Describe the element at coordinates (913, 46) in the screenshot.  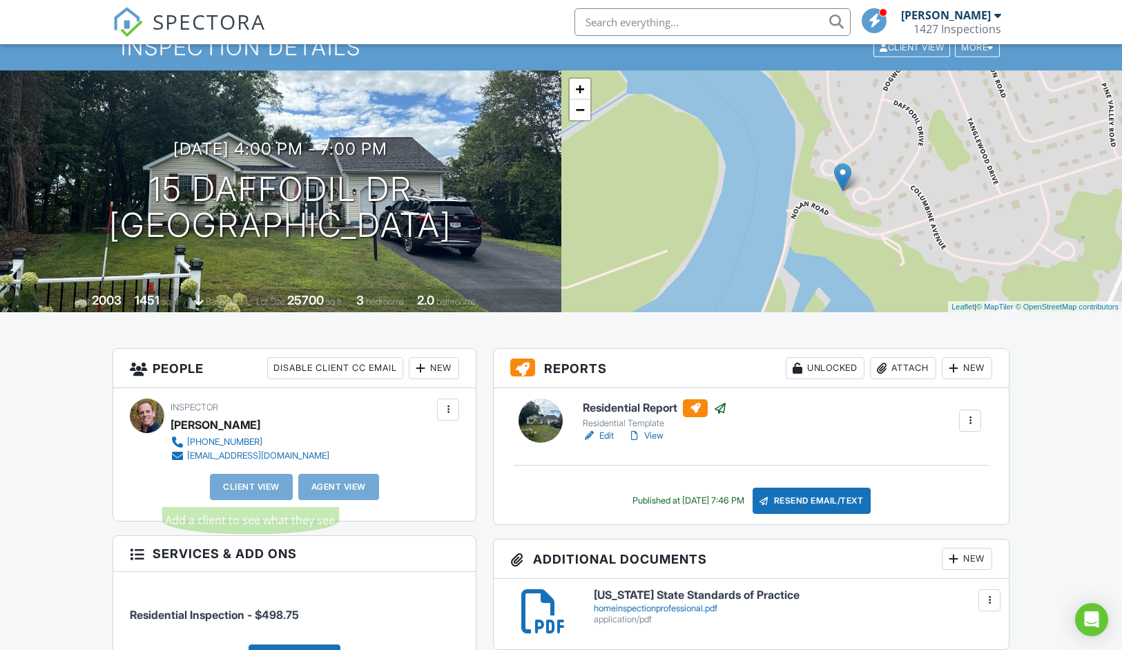
I see `a: Client View` at that location.